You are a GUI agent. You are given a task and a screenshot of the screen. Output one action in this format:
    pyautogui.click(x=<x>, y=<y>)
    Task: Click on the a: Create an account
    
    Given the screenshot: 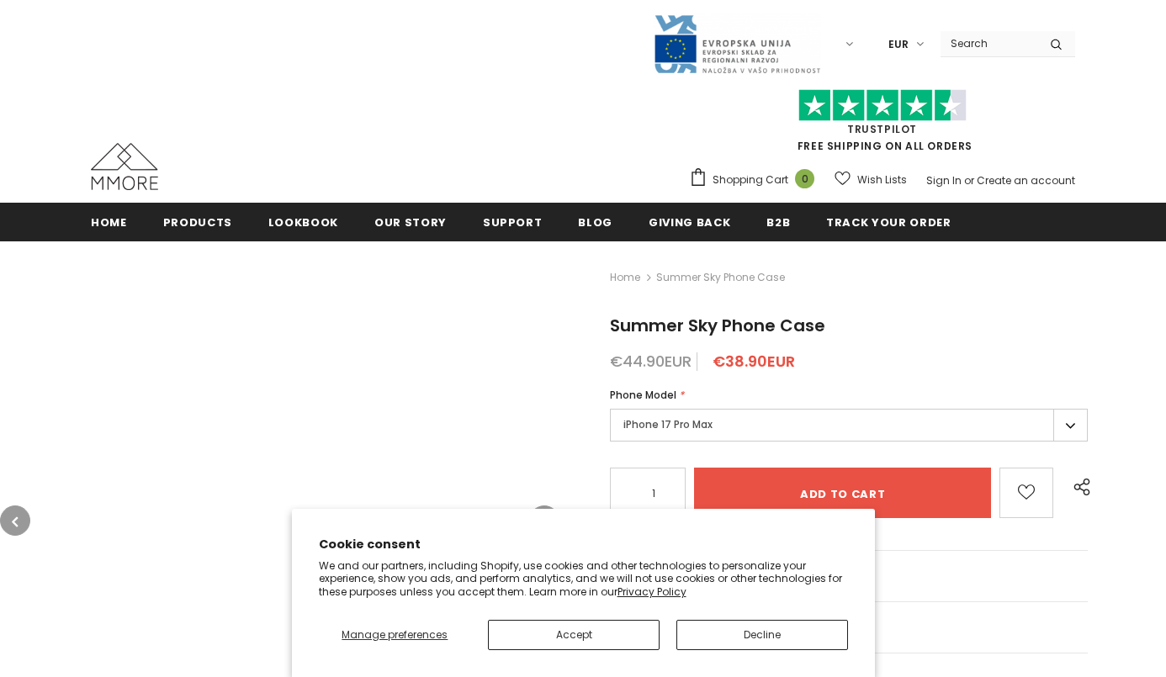 What is the action you would take?
    pyautogui.click(x=1026, y=180)
    